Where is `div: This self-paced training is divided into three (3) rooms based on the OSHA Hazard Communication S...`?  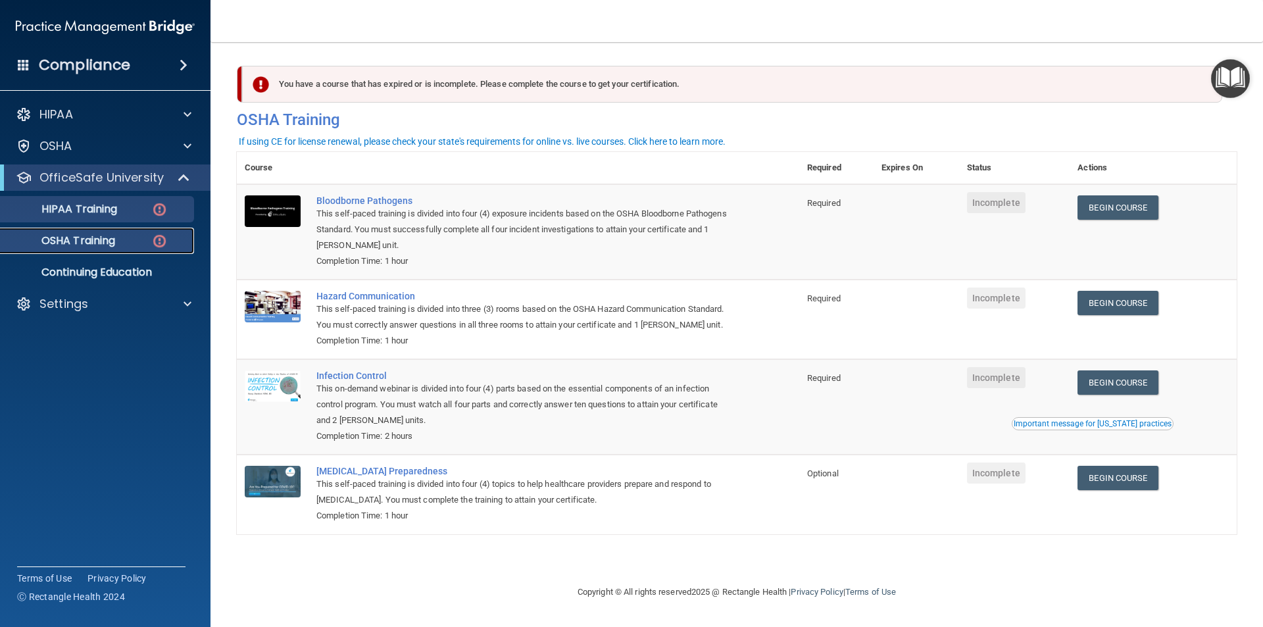
div: This self-paced training is divided into three (3) rooms based on the OSHA Hazard Communication S... is located at coordinates (525, 317).